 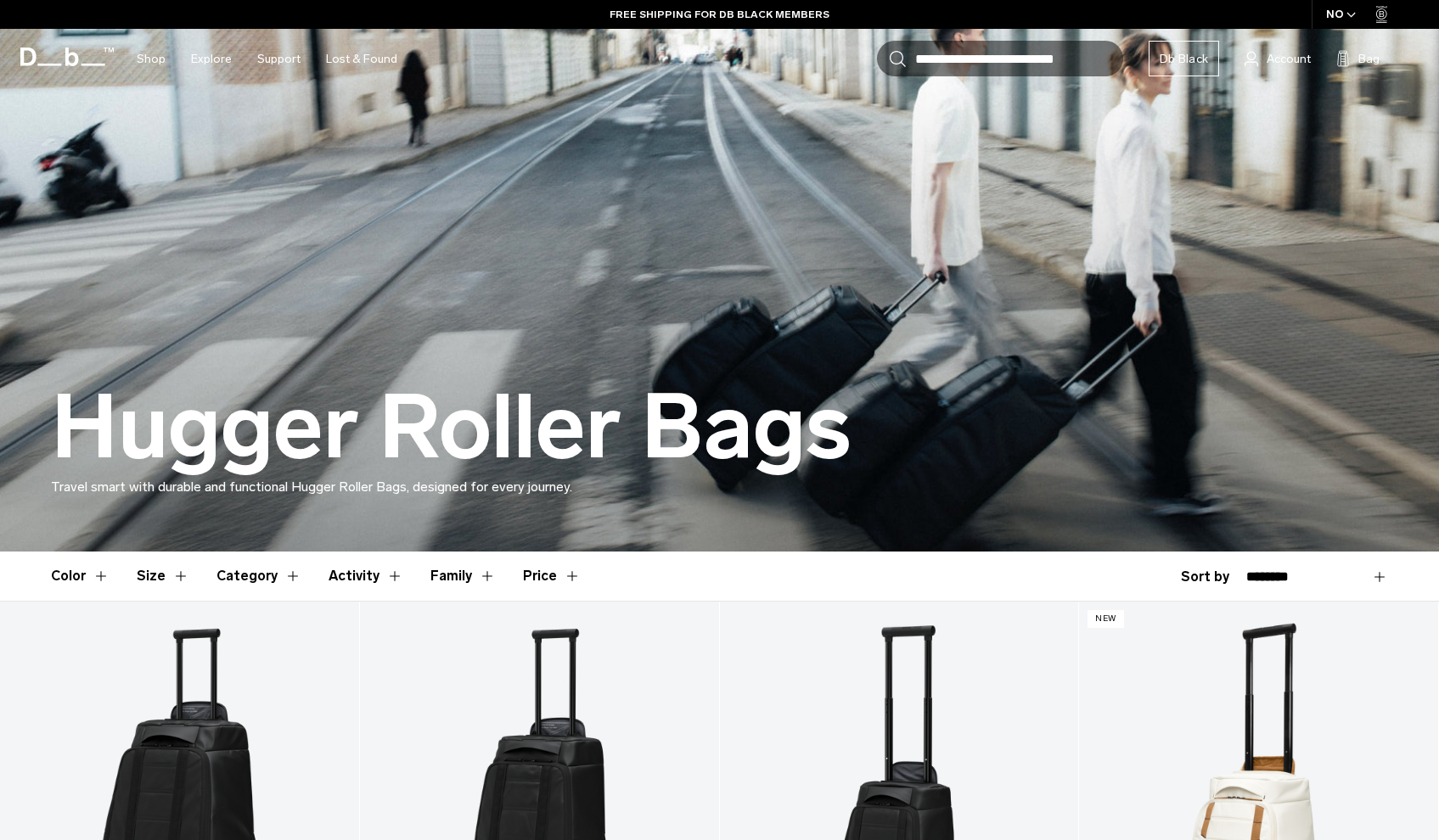 I want to click on button: Bag, so click(x=1358, y=58).